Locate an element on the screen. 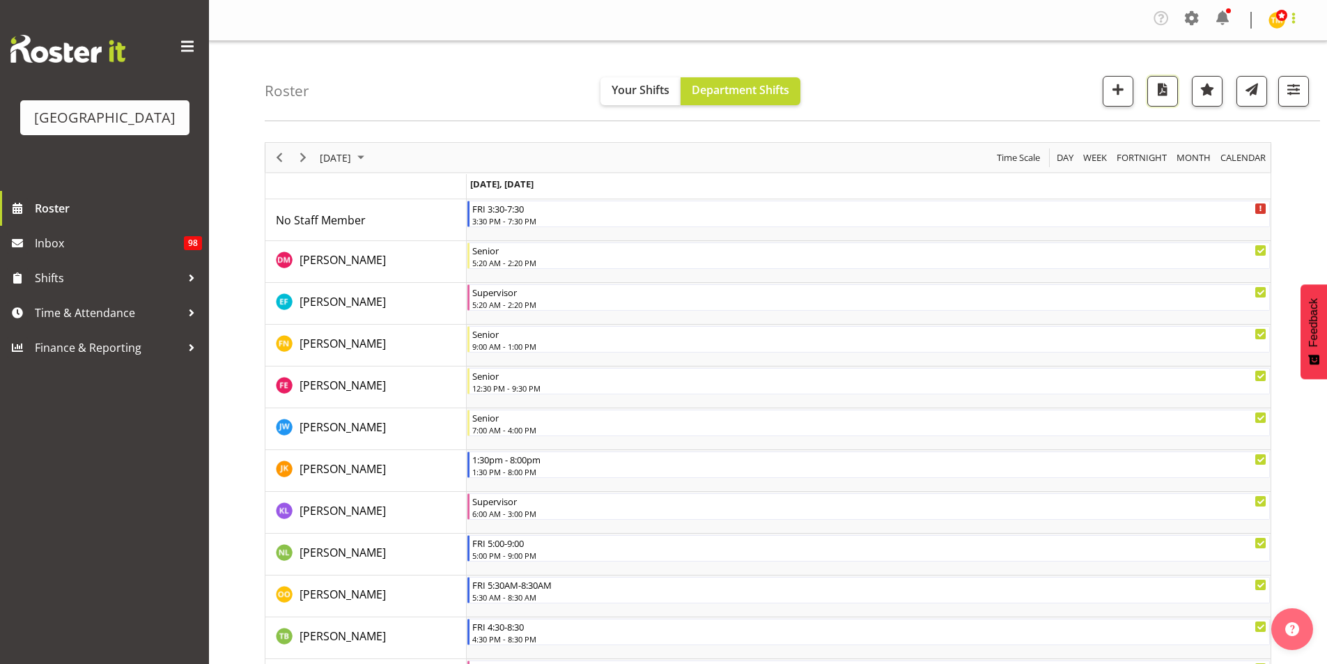 The height and width of the screenshot is (664, 1327). button: Download a PDF of the roster for the current day is located at coordinates (1162, 91).